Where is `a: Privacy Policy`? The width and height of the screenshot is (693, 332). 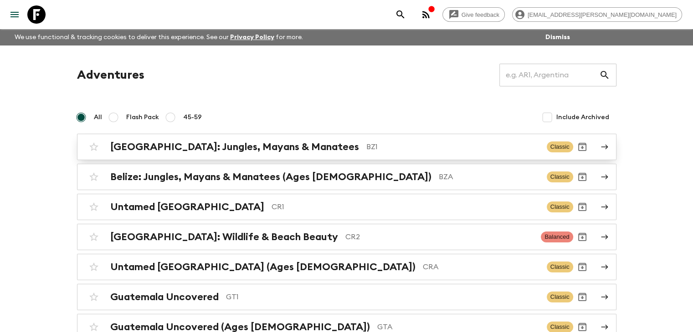 a: Privacy Policy is located at coordinates (252, 37).